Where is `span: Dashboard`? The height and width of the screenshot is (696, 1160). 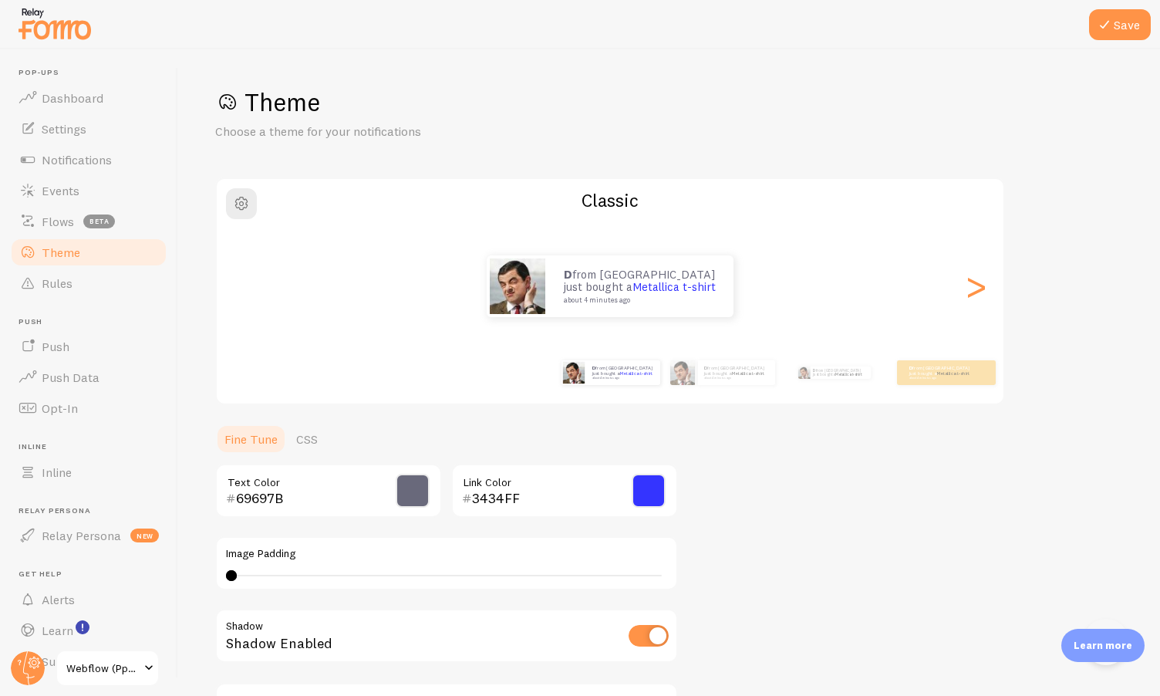 span: Dashboard is located at coordinates (73, 98).